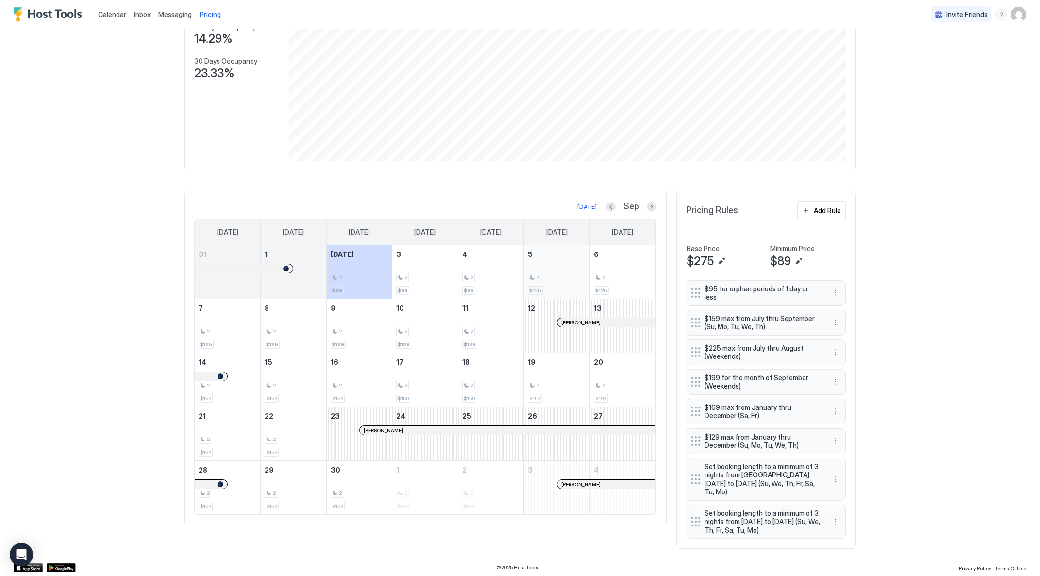 This screenshot has height=576, width=1040. What do you see at coordinates (517, 567) in the screenshot?
I see `span: © 2025 Host Tools` at bounding box center [517, 567].